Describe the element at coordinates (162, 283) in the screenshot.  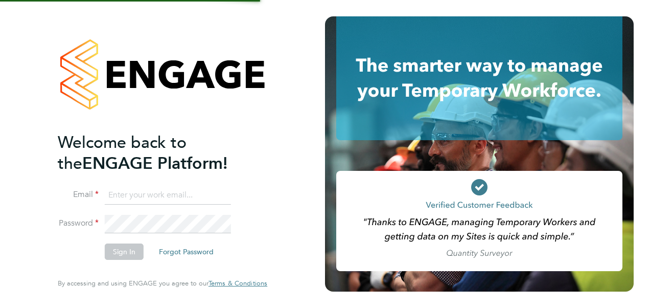
I see `span: By accessing and using ENGAGE you agree to our` at that location.